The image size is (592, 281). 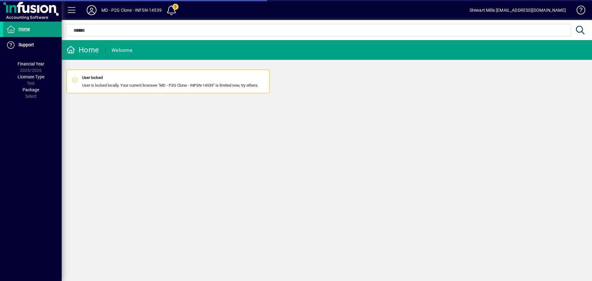 What do you see at coordinates (578, 11) in the screenshot?
I see `a: Knowledge Base` at bounding box center [578, 11].